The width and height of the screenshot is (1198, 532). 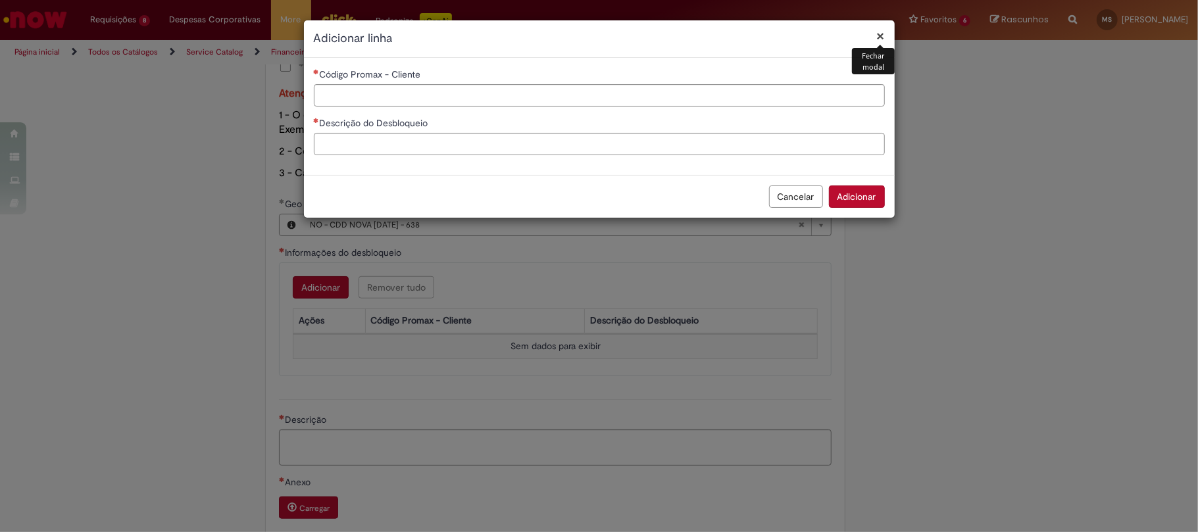 What do you see at coordinates (375, 123) in the screenshot?
I see `span: Descrição do Desbloqueio` at bounding box center [375, 123].